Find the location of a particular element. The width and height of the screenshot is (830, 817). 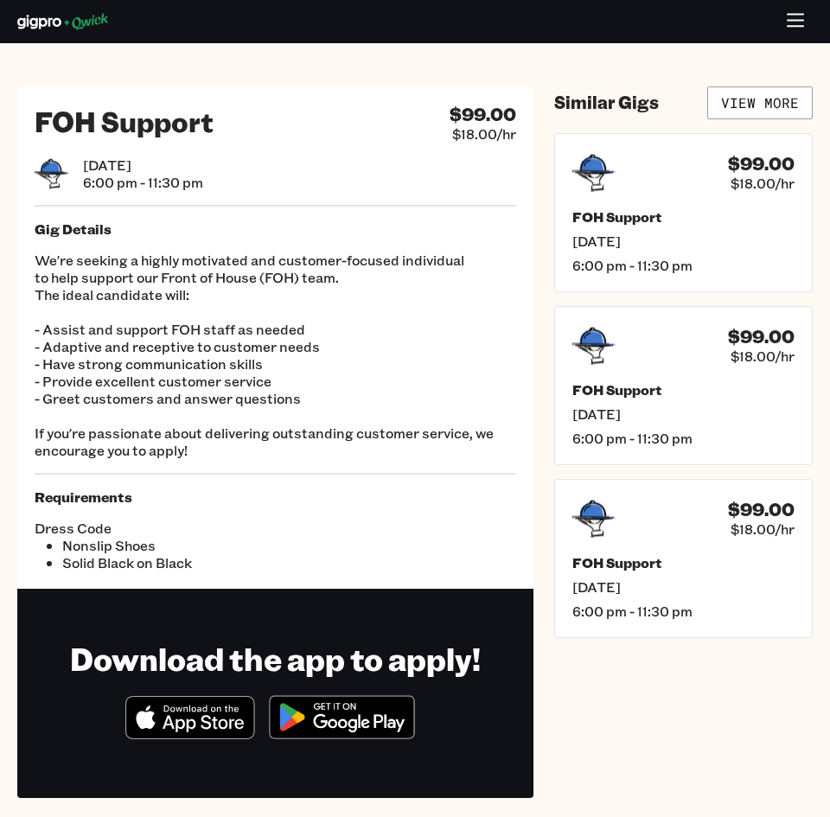

h4: Similar Gigs is located at coordinates (606, 102).